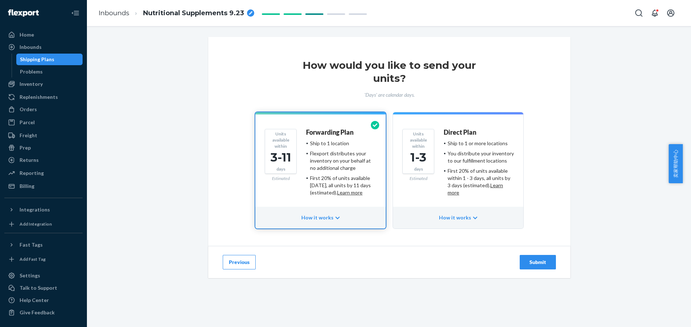 The image size is (691, 327). What do you see at coordinates (655, 13) in the screenshot?
I see `button: Open notifications` at bounding box center [655, 13].